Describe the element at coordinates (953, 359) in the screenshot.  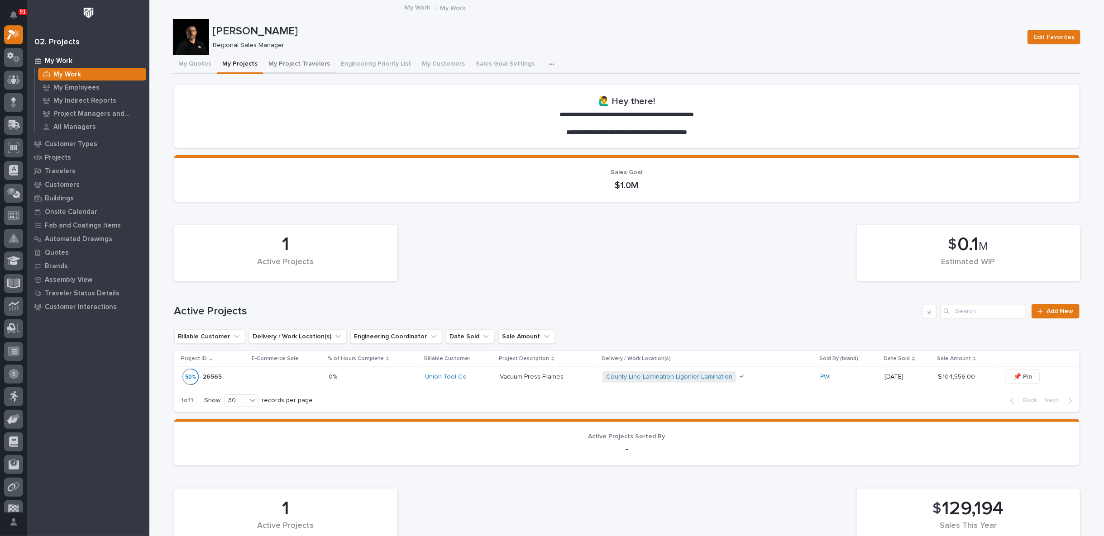
I see `p: Sale Amount` at that location.